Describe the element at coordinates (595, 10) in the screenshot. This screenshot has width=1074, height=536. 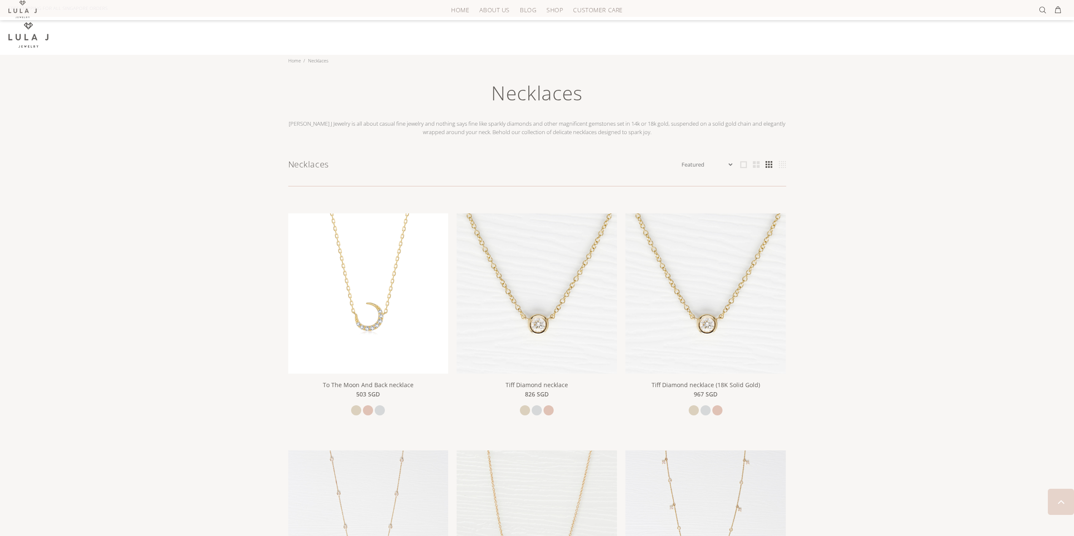
I see `a: Customer Care` at that location.